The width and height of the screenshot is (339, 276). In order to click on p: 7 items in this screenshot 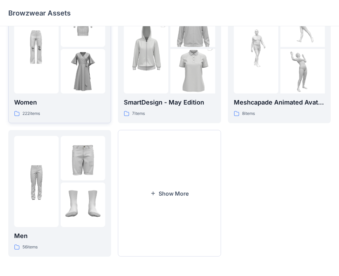, I will do `click(138, 114)`.